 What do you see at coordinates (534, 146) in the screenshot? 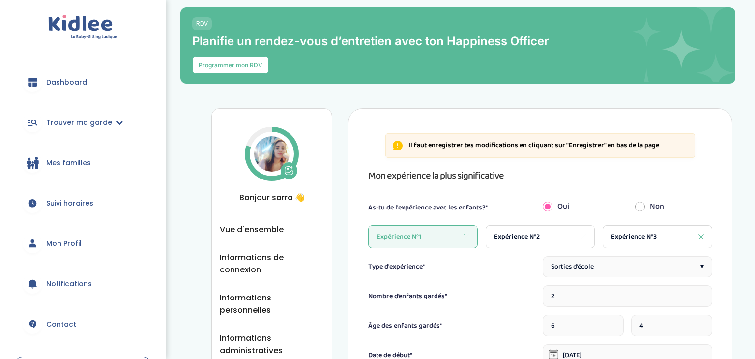
I see `p: Il faut enregistrer tes modifications en cliquant sur "Enregistrer" en bas de la page` at bounding box center [534, 146].